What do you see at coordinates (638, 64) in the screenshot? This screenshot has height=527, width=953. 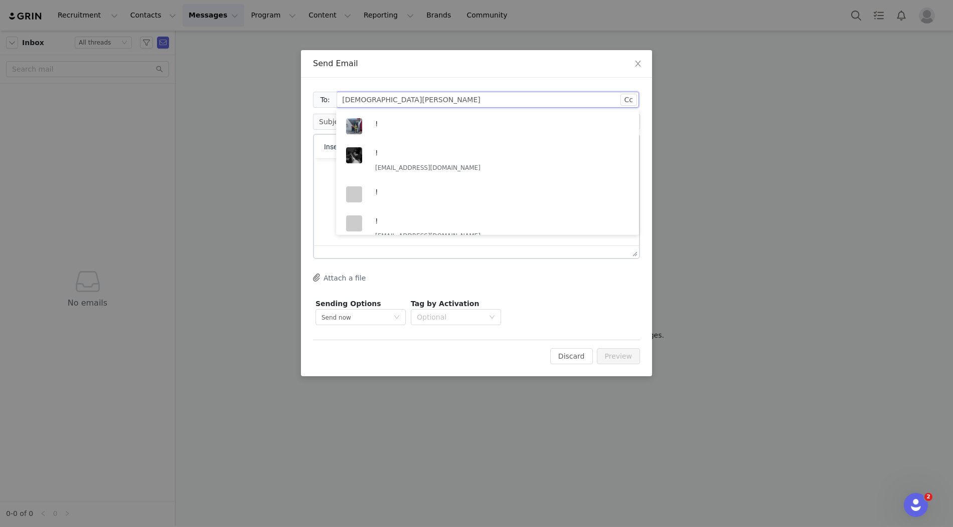 I see `i: icon: close` at bounding box center [638, 64].